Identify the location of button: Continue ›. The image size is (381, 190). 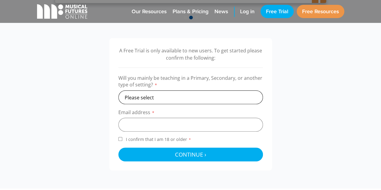
(190, 154).